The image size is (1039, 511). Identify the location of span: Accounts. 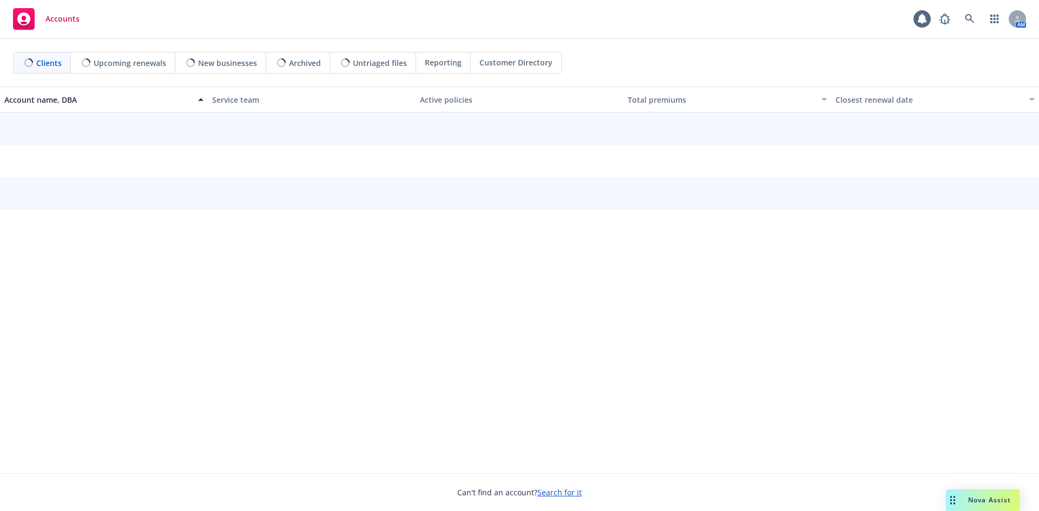
(62, 19).